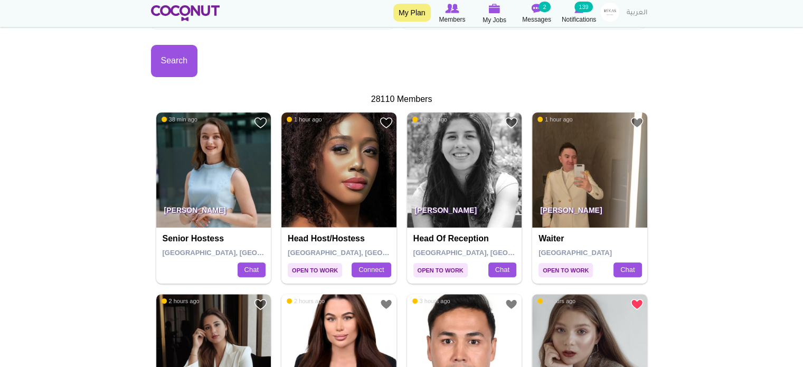 The width and height of the screenshot is (803, 367). What do you see at coordinates (495, 8) in the screenshot?
I see `img: My Jobs` at bounding box center [495, 8].